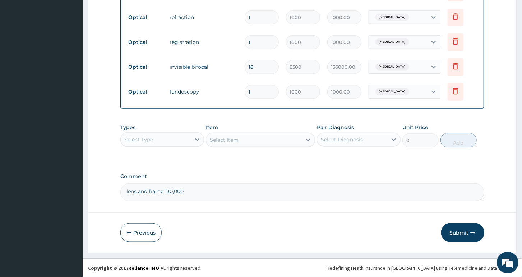  Describe the element at coordinates (203, 67) in the screenshot. I see `td: invisible bifocal` at that location.